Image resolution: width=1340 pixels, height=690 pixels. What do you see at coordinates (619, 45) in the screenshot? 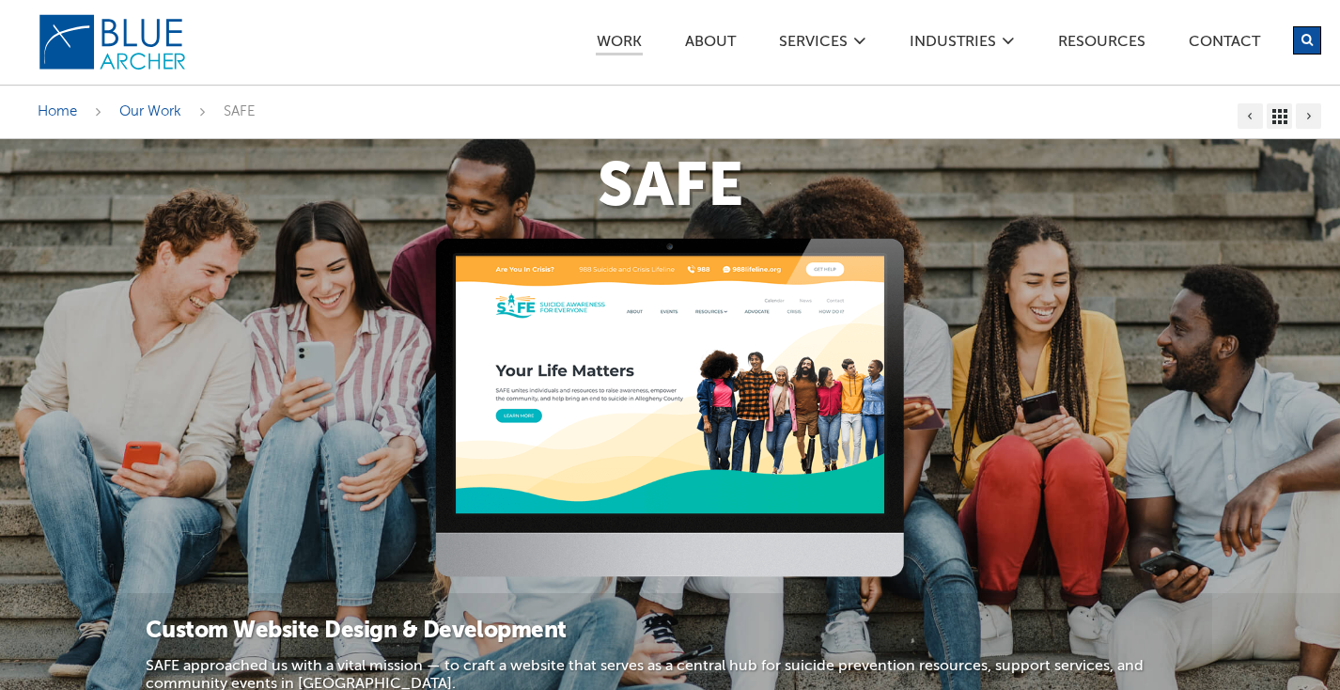
I see `a: Work` at bounding box center [619, 45].